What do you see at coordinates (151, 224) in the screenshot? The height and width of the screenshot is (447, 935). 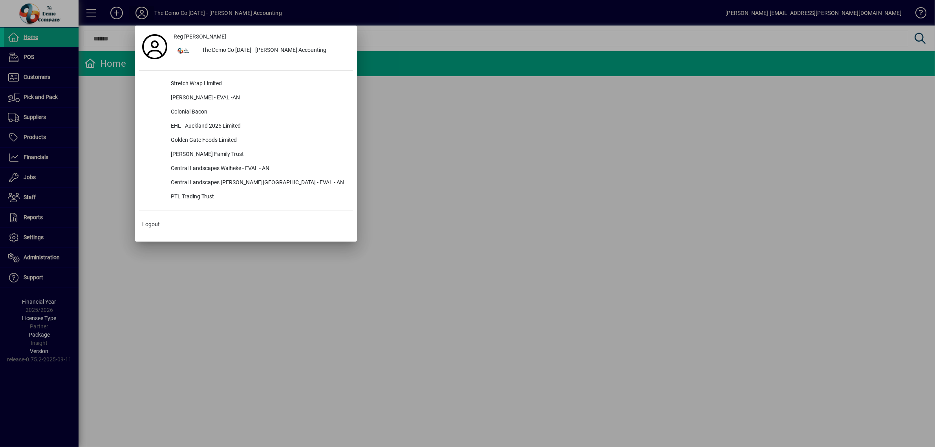 I see `span: Logout` at bounding box center [151, 224].